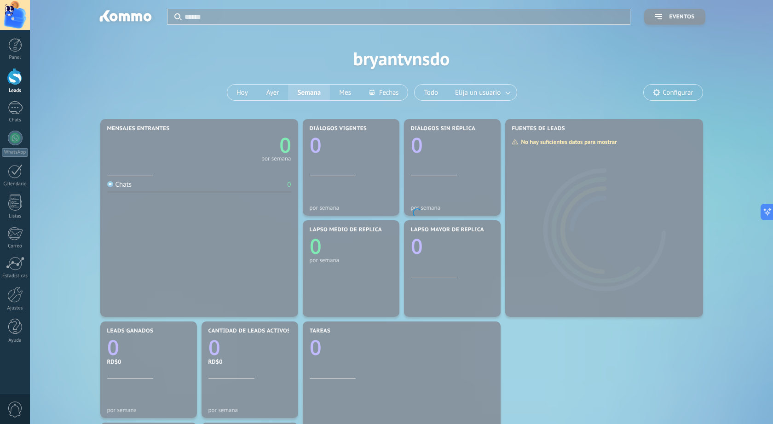  Describe the element at coordinates (15, 341) in the screenshot. I see `div: Ayuda` at that location.